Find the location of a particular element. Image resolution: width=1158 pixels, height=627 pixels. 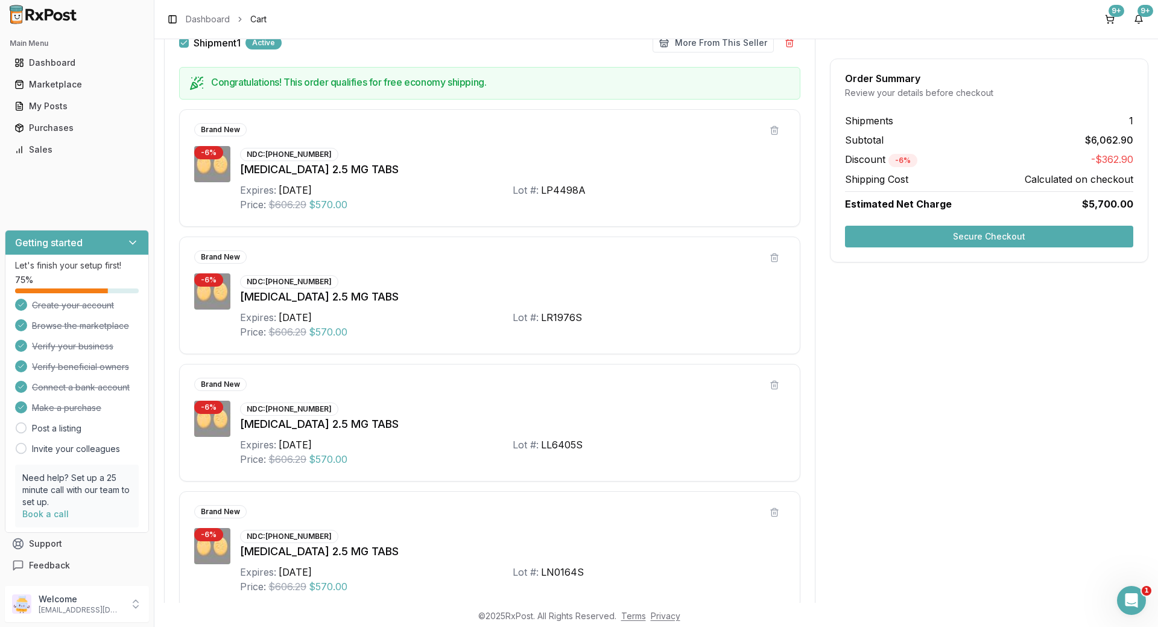

a: Purchases is located at coordinates (77, 128).